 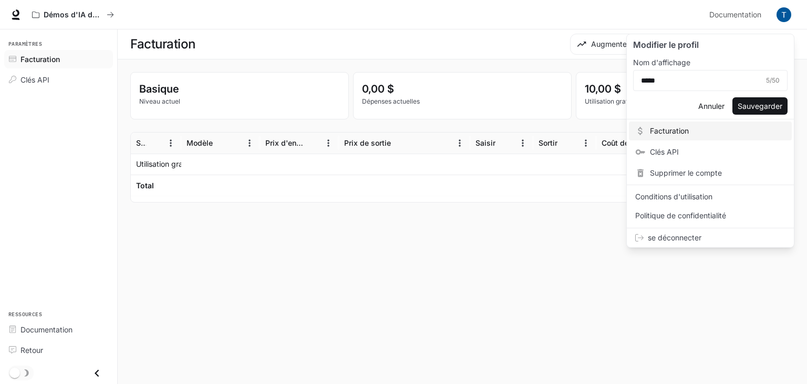 I want to click on font: Supprimer le compte, so click(x=686, y=172).